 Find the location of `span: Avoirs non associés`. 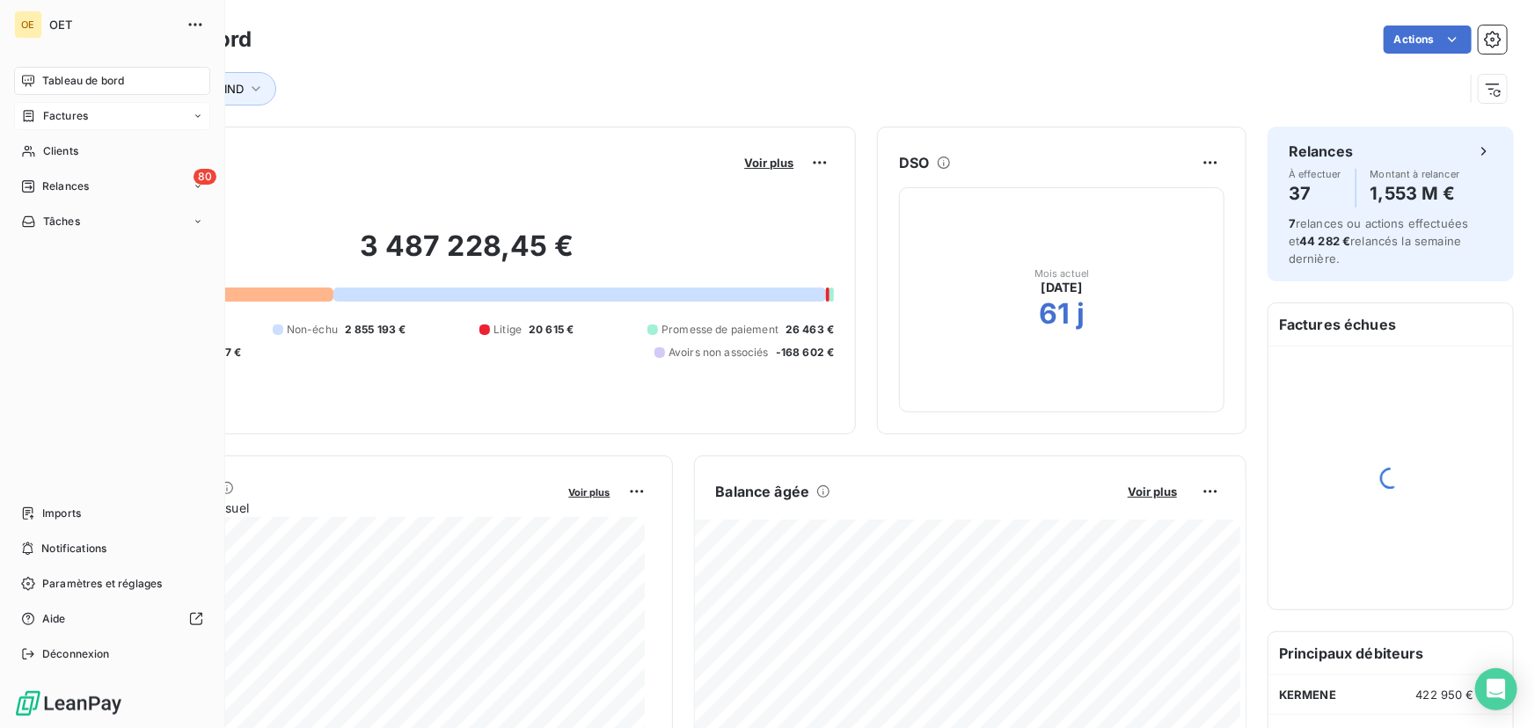

span: Avoirs non associés is located at coordinates (719, 353).